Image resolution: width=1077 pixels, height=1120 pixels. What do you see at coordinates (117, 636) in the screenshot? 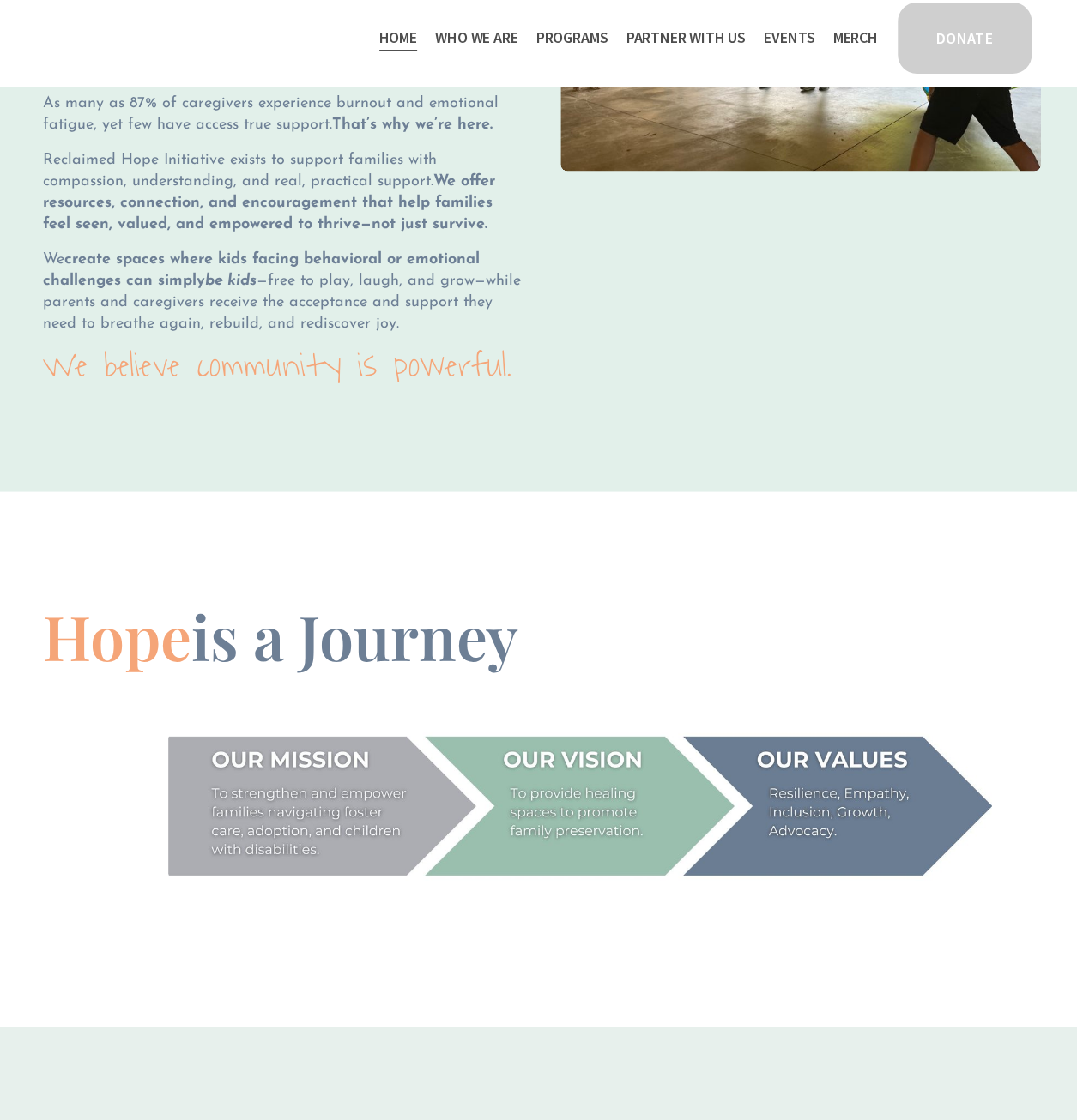
I see `span: Hope` at bounding box center [117, 636].